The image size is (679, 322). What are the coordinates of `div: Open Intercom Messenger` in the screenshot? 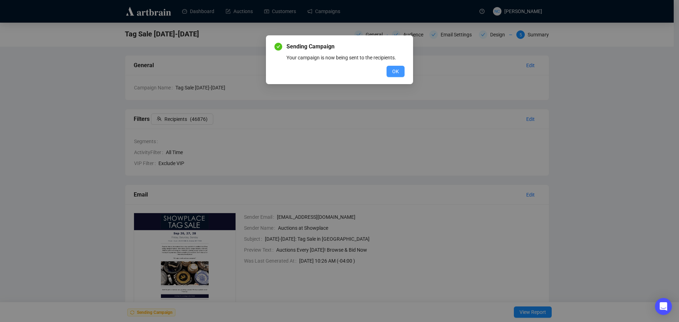 It's located at (663, 307).